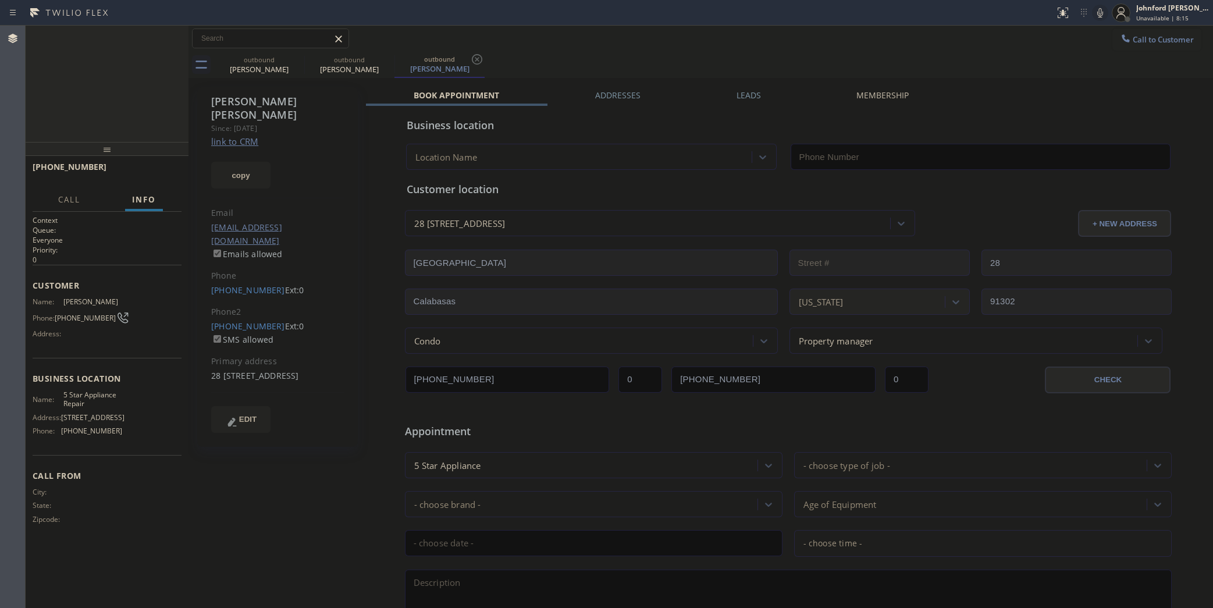 This screenshot has width=1213, height=608. Describe the element at coordinates (640, 379) in the screenshot. I see `input: Ext.` at that location.